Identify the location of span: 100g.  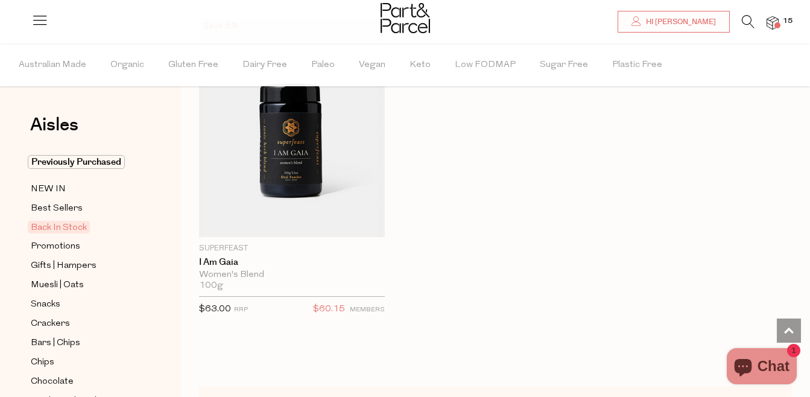
(211, 286).